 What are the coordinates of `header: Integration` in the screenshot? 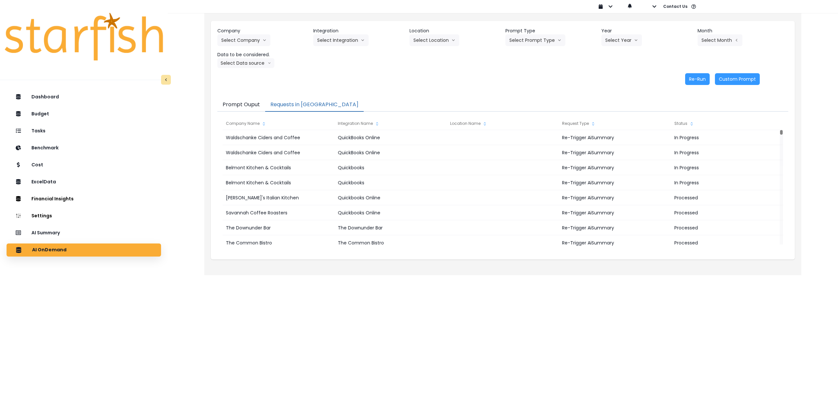 It's located at (358, 31).